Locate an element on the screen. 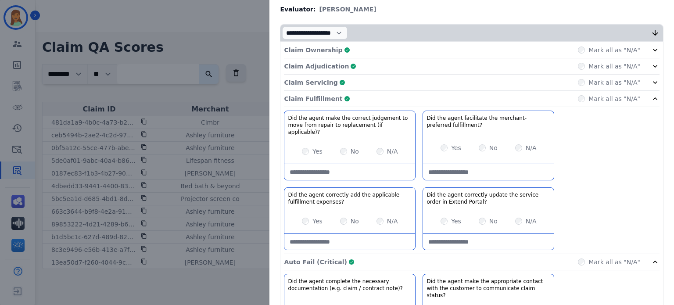 The image size is (674, 305). h3: Did the agent complete the necessary documentation (e.g. claim / contract note)? is located at coordinates (350, 285).